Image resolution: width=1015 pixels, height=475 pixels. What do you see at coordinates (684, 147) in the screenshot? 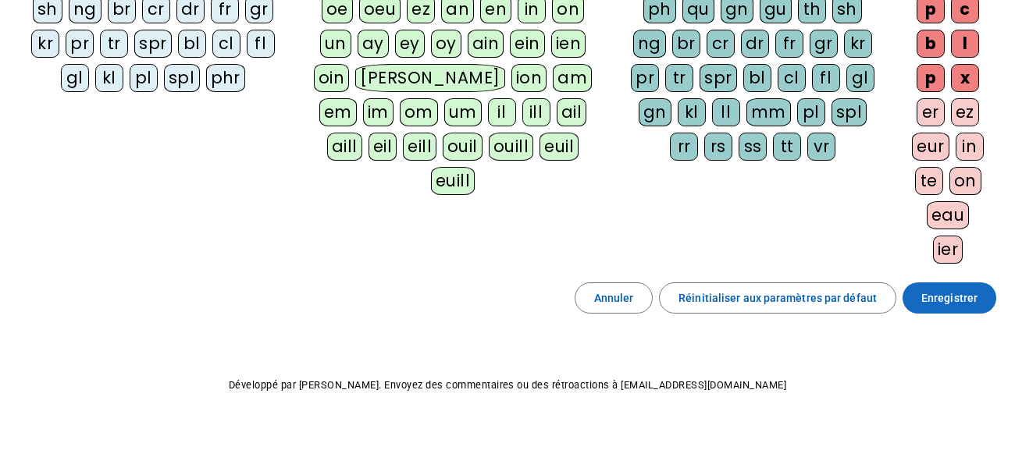
I see `div: rr` at bounding box center [684, 147].